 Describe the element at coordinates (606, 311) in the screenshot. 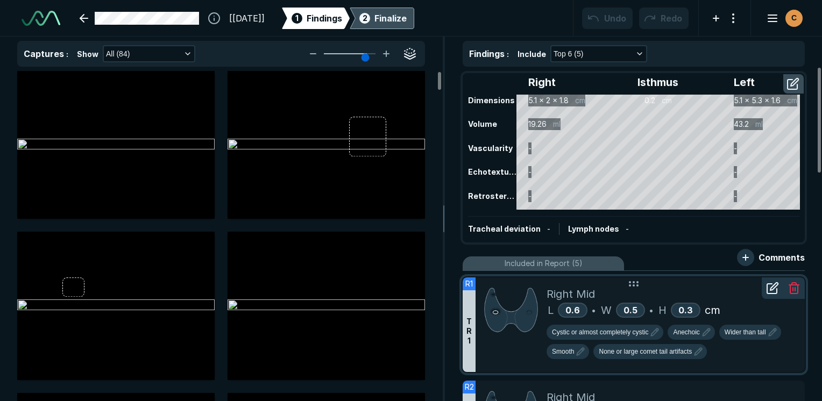

I see `span: W` at that location.